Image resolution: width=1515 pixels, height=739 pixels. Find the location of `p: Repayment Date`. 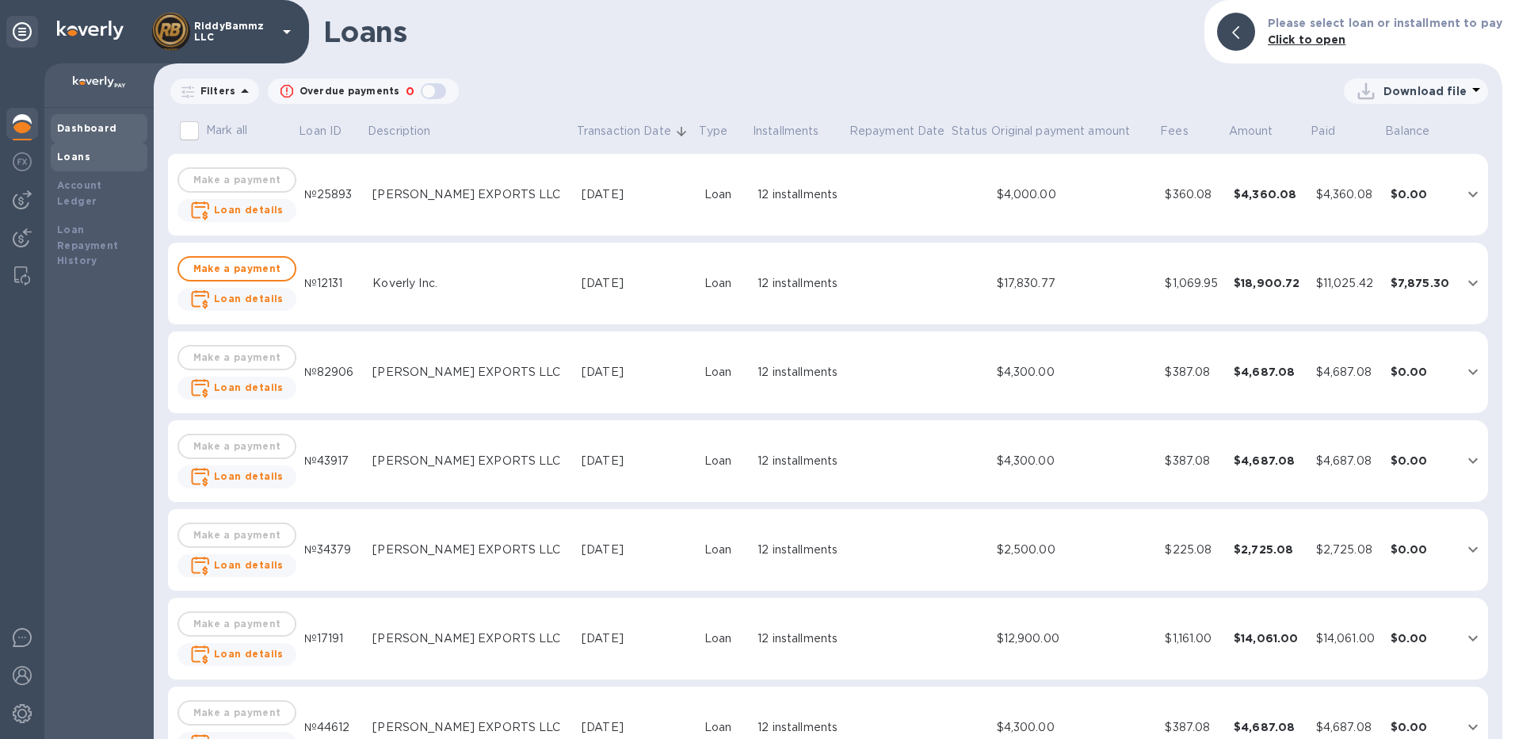

p: Repayment Date is located at coordinates (897, 131).